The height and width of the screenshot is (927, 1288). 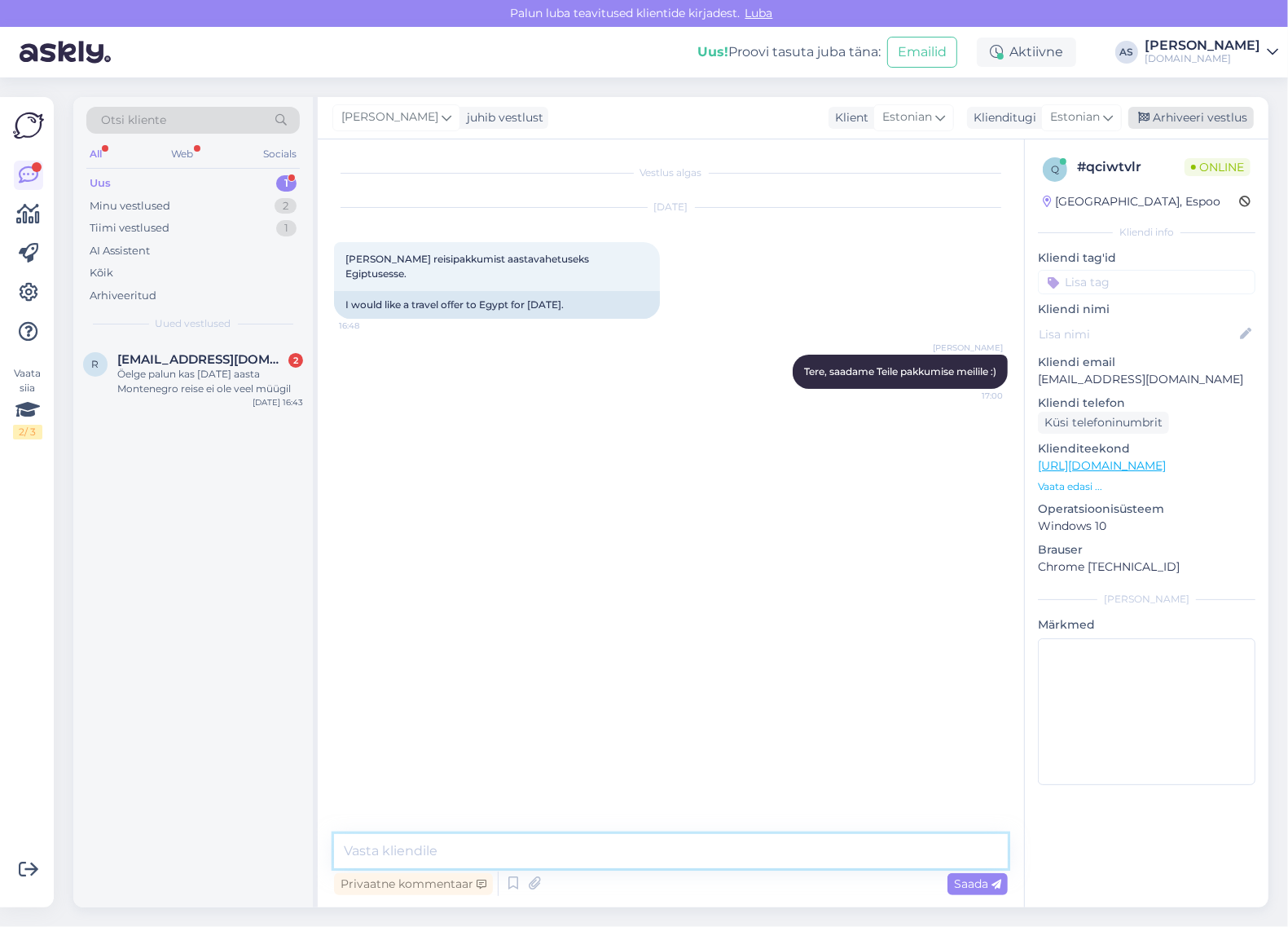 I want to click on div: Kõik, so click(x=101, y=273).